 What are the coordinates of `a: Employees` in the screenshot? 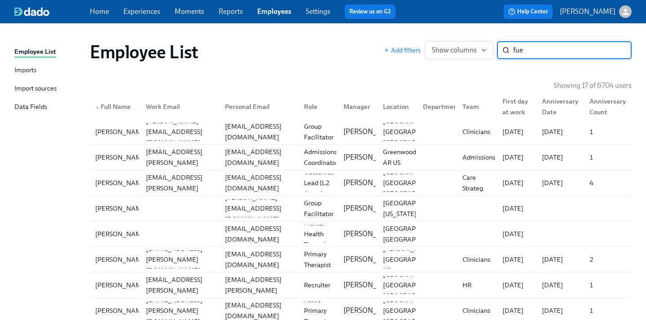 It's located at (274, 11).